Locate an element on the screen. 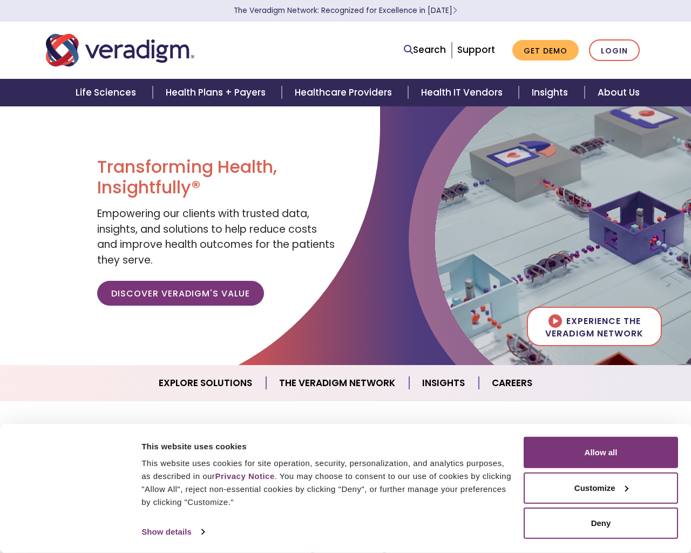  h1: Transforming Health, Insightfully® is located at coordinates (217, 177).